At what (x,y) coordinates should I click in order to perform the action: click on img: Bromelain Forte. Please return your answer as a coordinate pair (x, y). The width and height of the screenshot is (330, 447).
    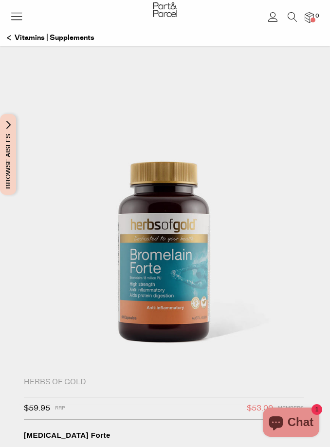
    Looking at the image, I should click on (165, 232).